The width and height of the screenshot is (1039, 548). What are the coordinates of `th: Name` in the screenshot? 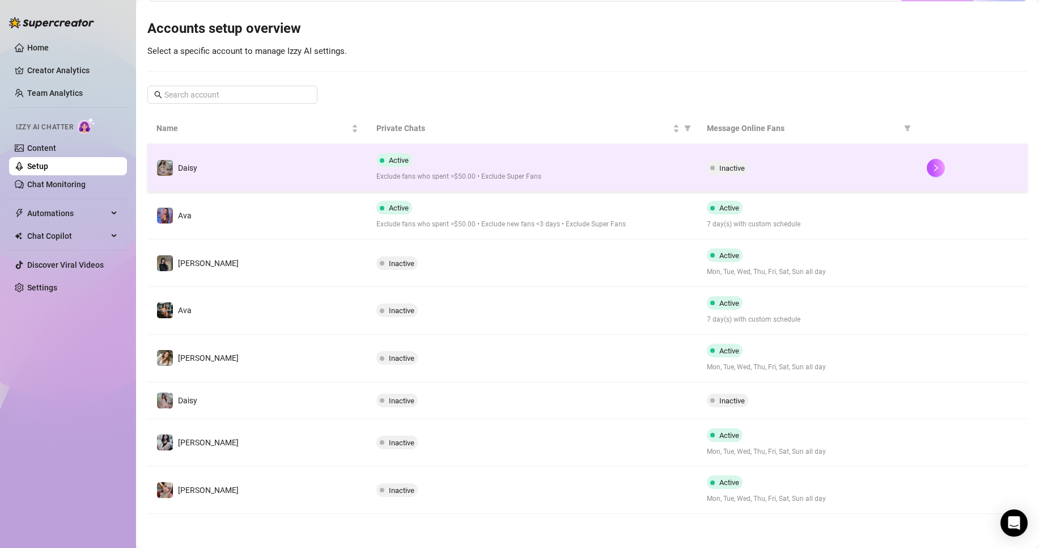 It's located at (257, 128).